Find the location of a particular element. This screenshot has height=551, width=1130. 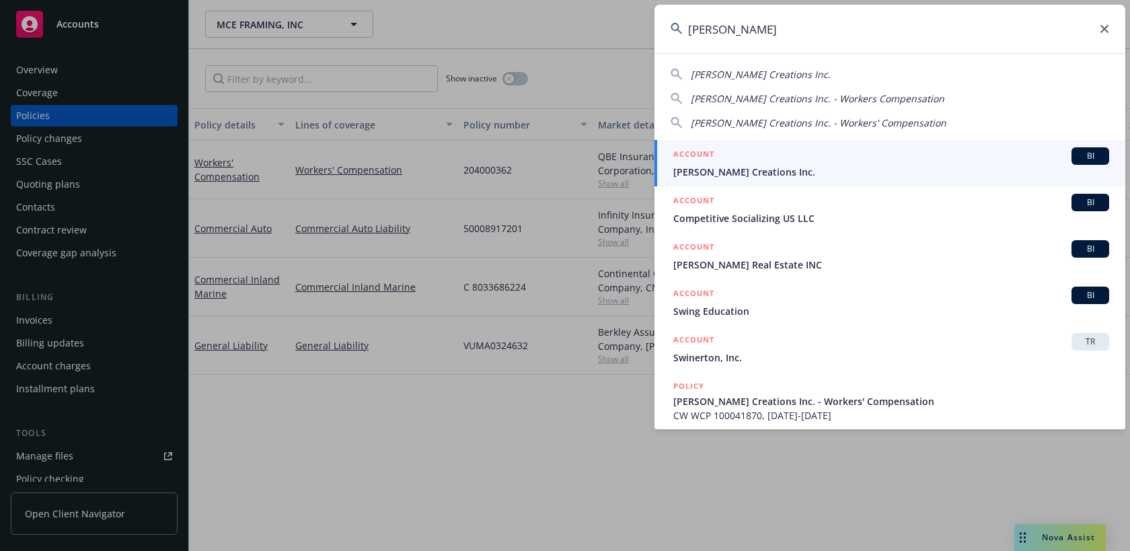

a: ACCOUNTTRSwinerton, Inc. is located at coordinates (890, 349).